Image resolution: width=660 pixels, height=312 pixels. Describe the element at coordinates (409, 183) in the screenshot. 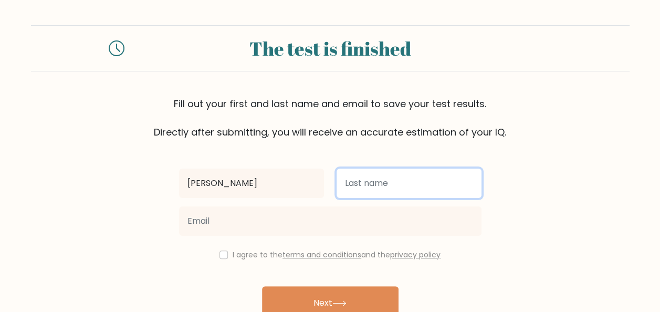

I see `input: Last name` at that location.